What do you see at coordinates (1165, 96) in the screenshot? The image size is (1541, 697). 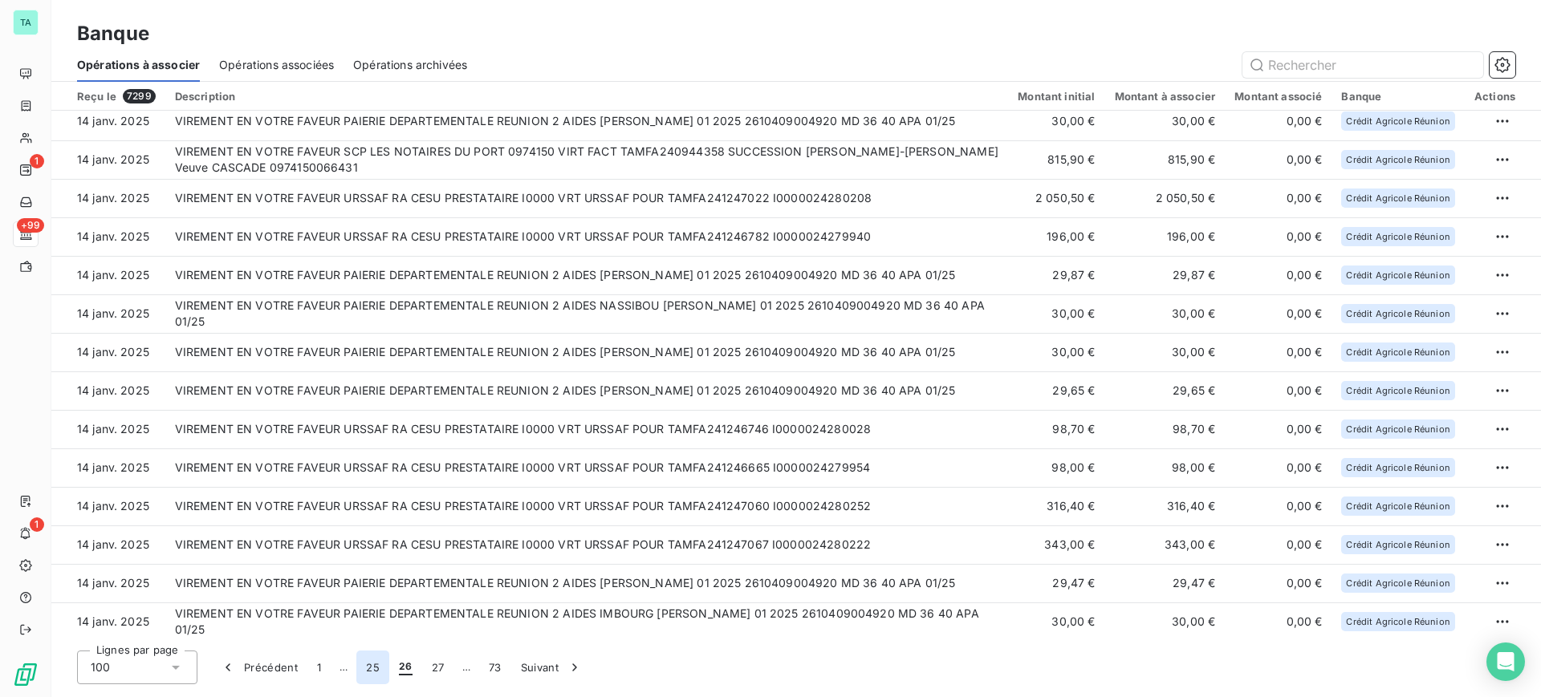 I see `div: Montant à associer` at bounding box center [1165, 96].